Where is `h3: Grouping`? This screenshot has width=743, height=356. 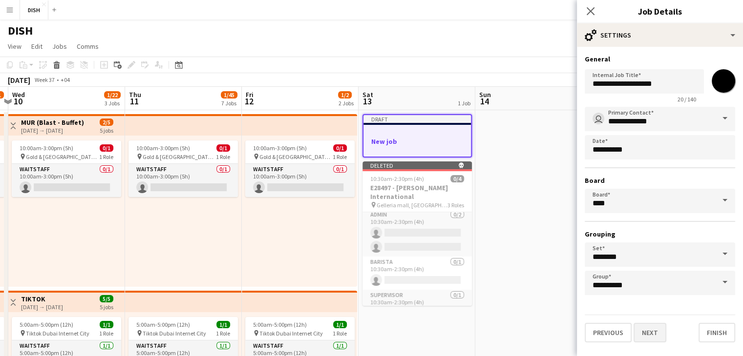
h3: Grouping is located at coordinates (660, 234).